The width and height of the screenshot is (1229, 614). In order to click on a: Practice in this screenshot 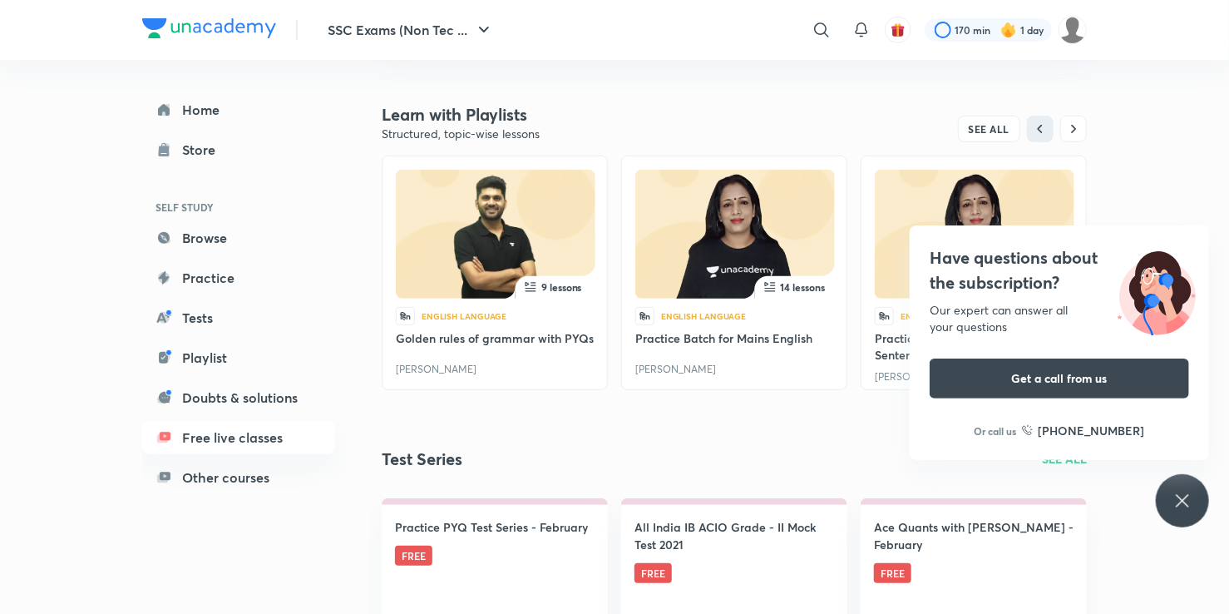, I will do `click(239, 278)`.